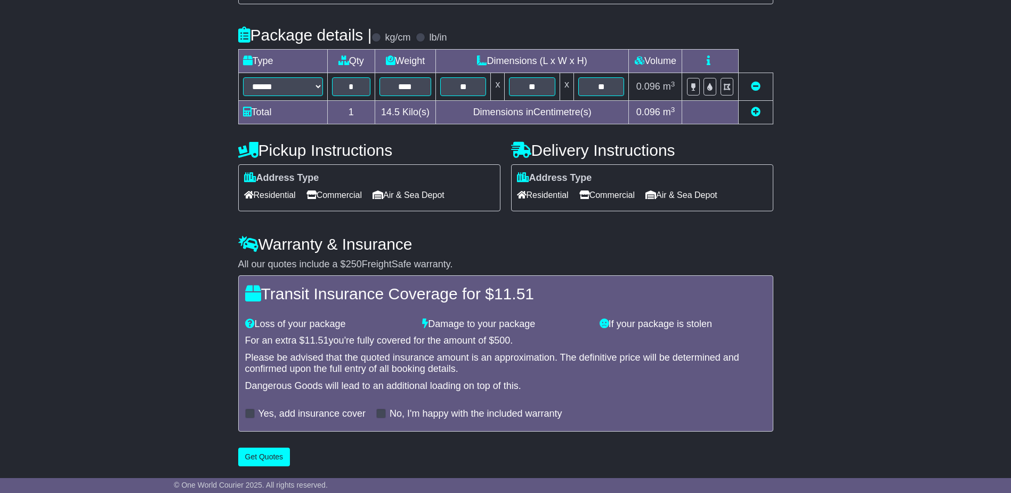 Image resolution: width=1011 pixels, height=493 pixels. I want to click on button: Get Quotes, so click(264, 456).